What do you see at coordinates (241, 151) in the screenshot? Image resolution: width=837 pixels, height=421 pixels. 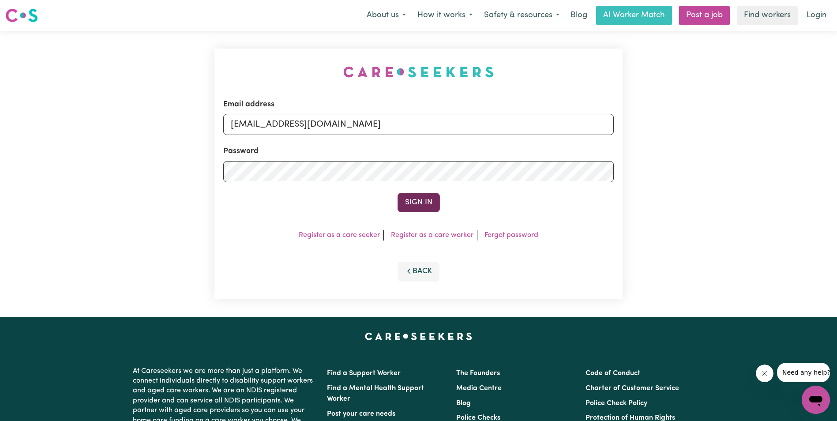 I see `label: Password` at bounding box center [241, 151].